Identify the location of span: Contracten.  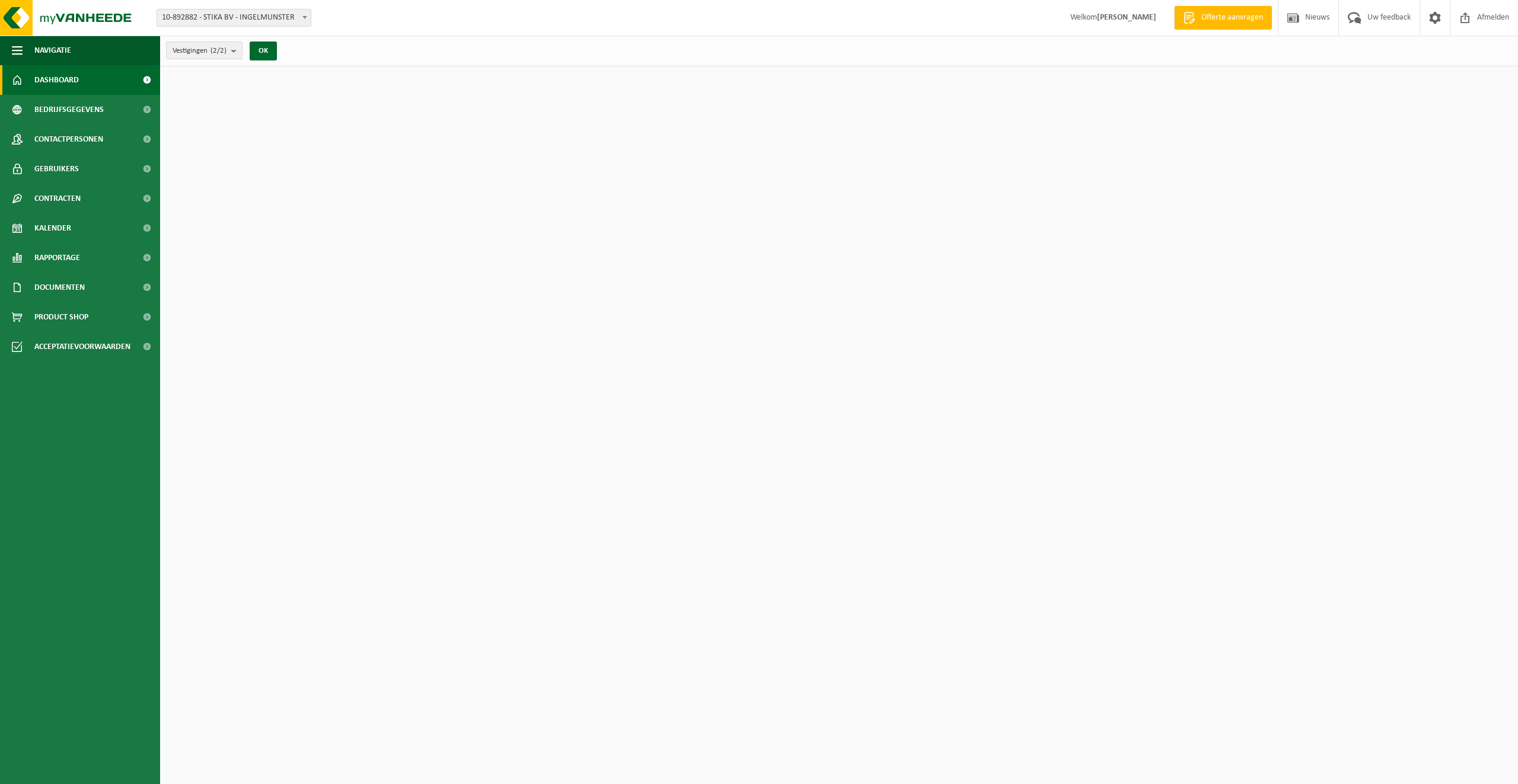
(58, 198).